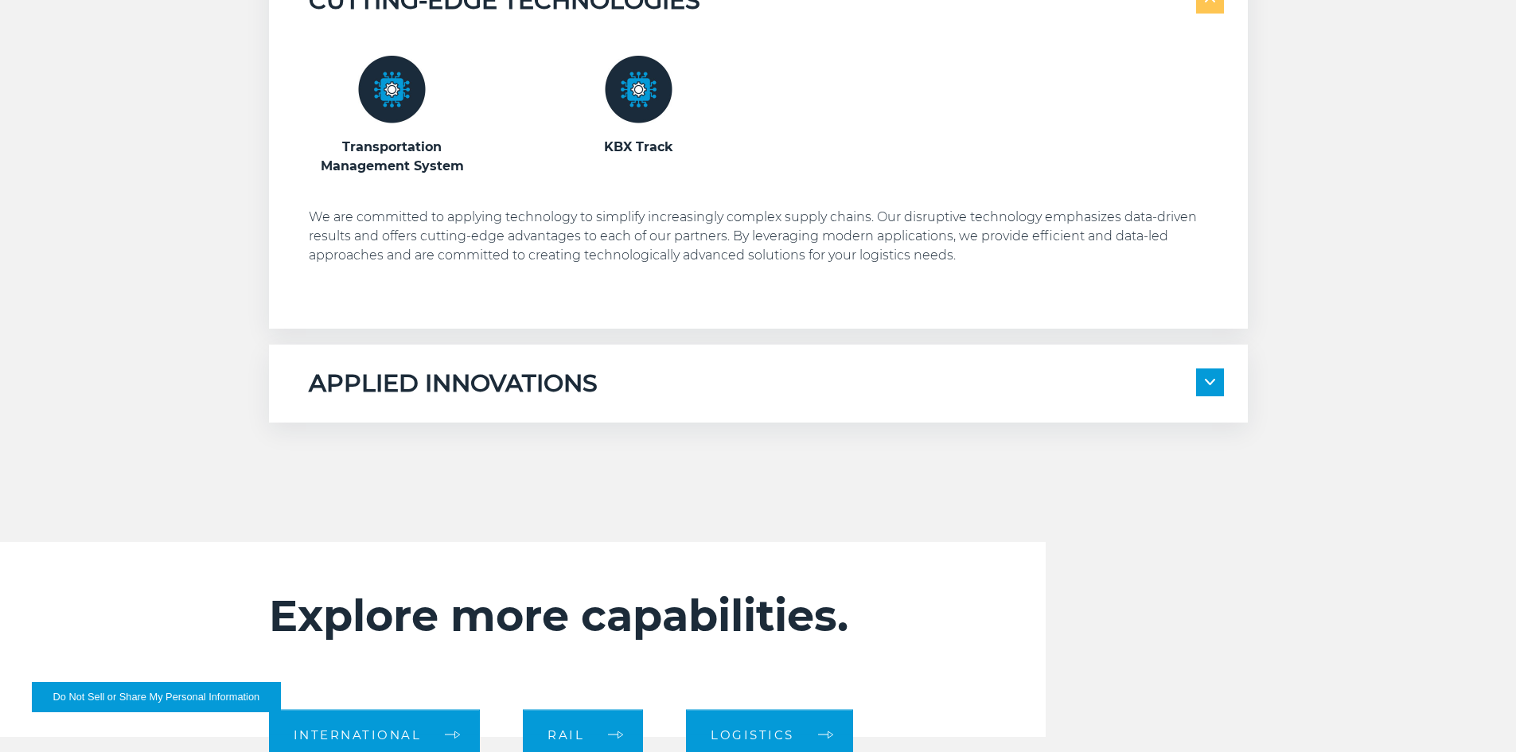 The height and width of the screenshot is (752, 1516). Describe the element at coordinates (639, 147) in the screenshot. I see `h3: KBX Track` at that location.